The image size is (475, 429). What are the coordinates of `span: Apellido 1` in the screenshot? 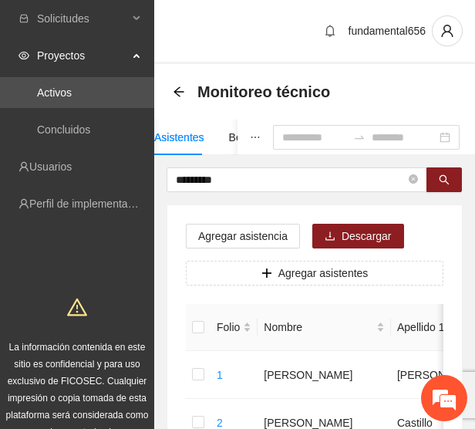 It's located at (436, 327).